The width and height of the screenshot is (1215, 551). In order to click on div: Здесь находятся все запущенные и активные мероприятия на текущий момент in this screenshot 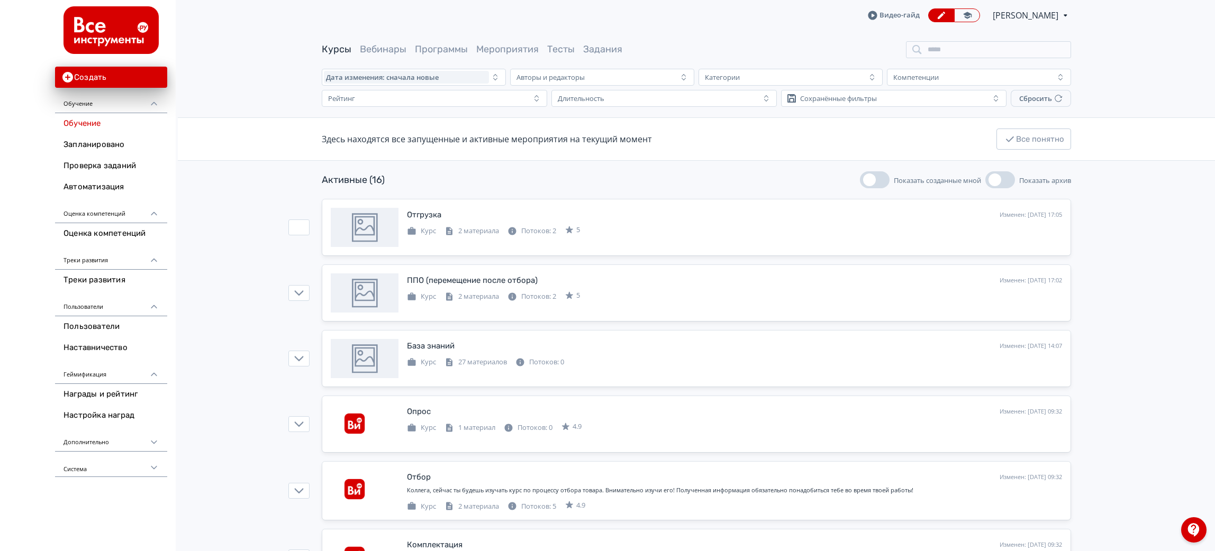, I will do `click(487, 139)`.